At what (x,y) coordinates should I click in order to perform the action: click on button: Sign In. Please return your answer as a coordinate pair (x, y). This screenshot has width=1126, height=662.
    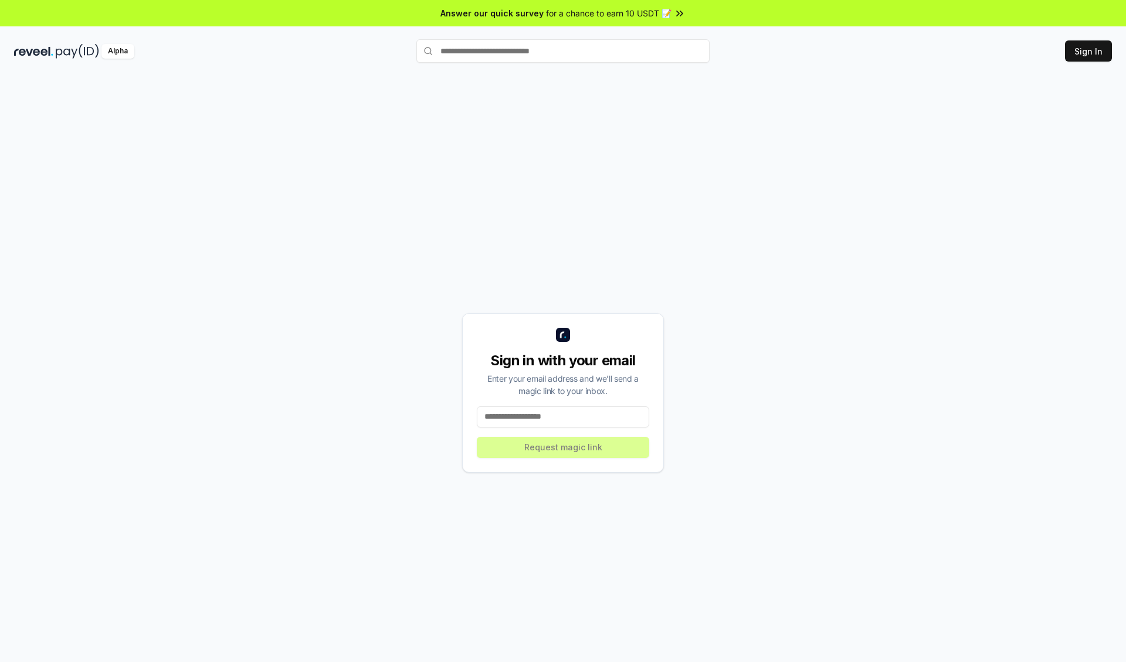
    Looking at the image, I should click on (1088, 51).